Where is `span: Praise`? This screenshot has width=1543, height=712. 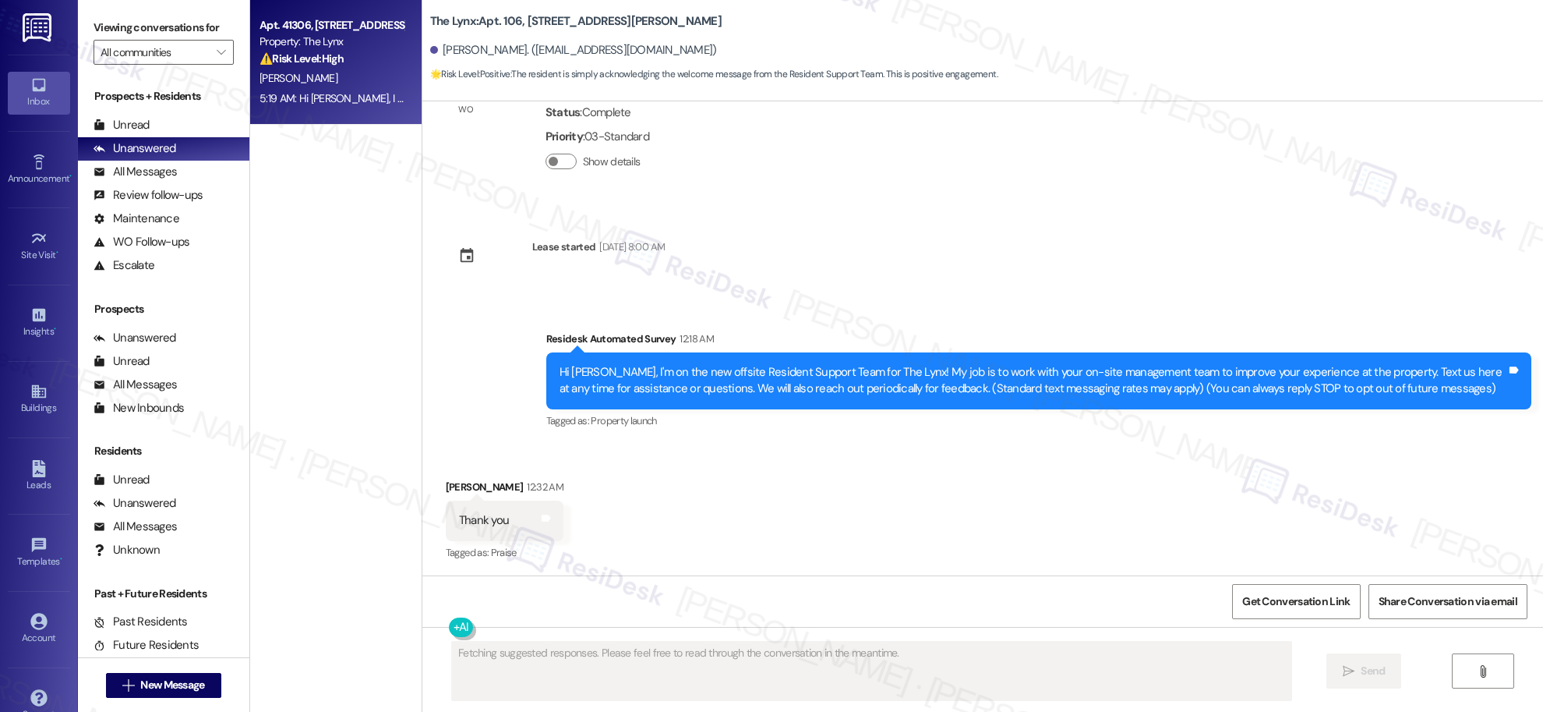
span: Praise is located at coordinates (503, 552).